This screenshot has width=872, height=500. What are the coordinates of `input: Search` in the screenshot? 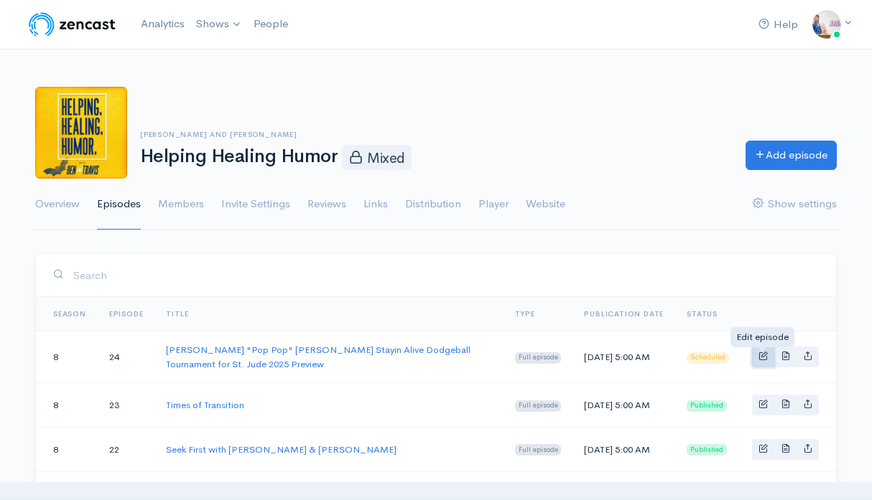 It's located at (445, 275).